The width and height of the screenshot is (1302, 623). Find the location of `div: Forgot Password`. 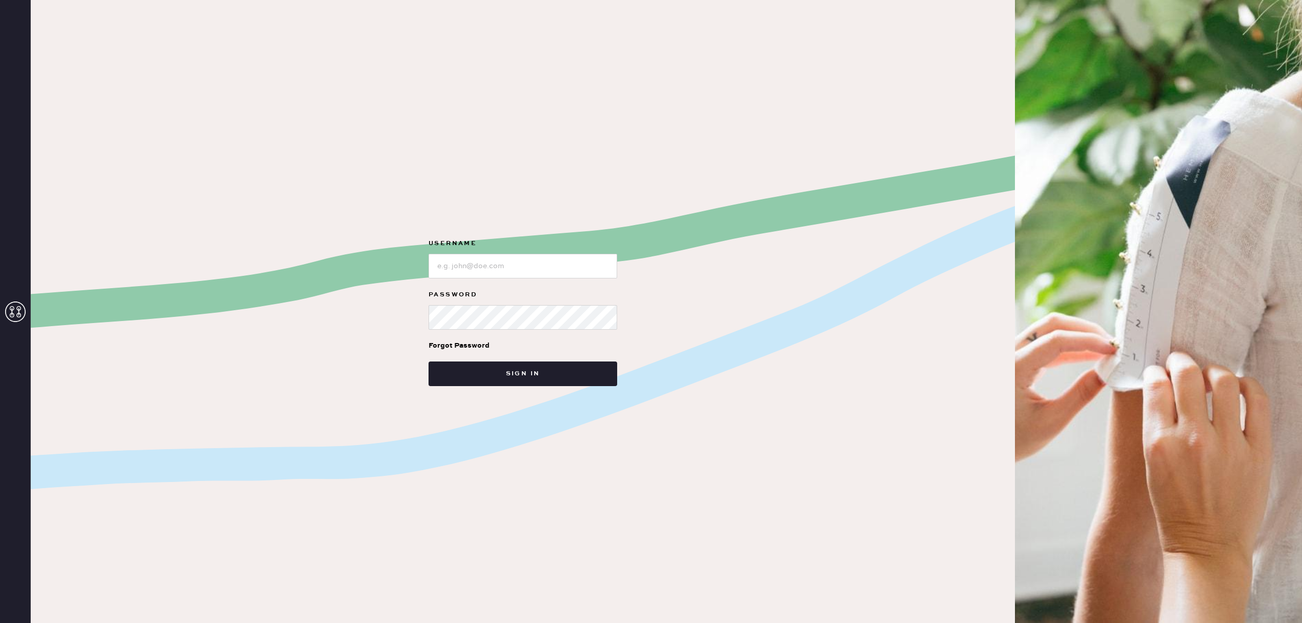

div: Forgot Password is located at coordinates (459, 345).